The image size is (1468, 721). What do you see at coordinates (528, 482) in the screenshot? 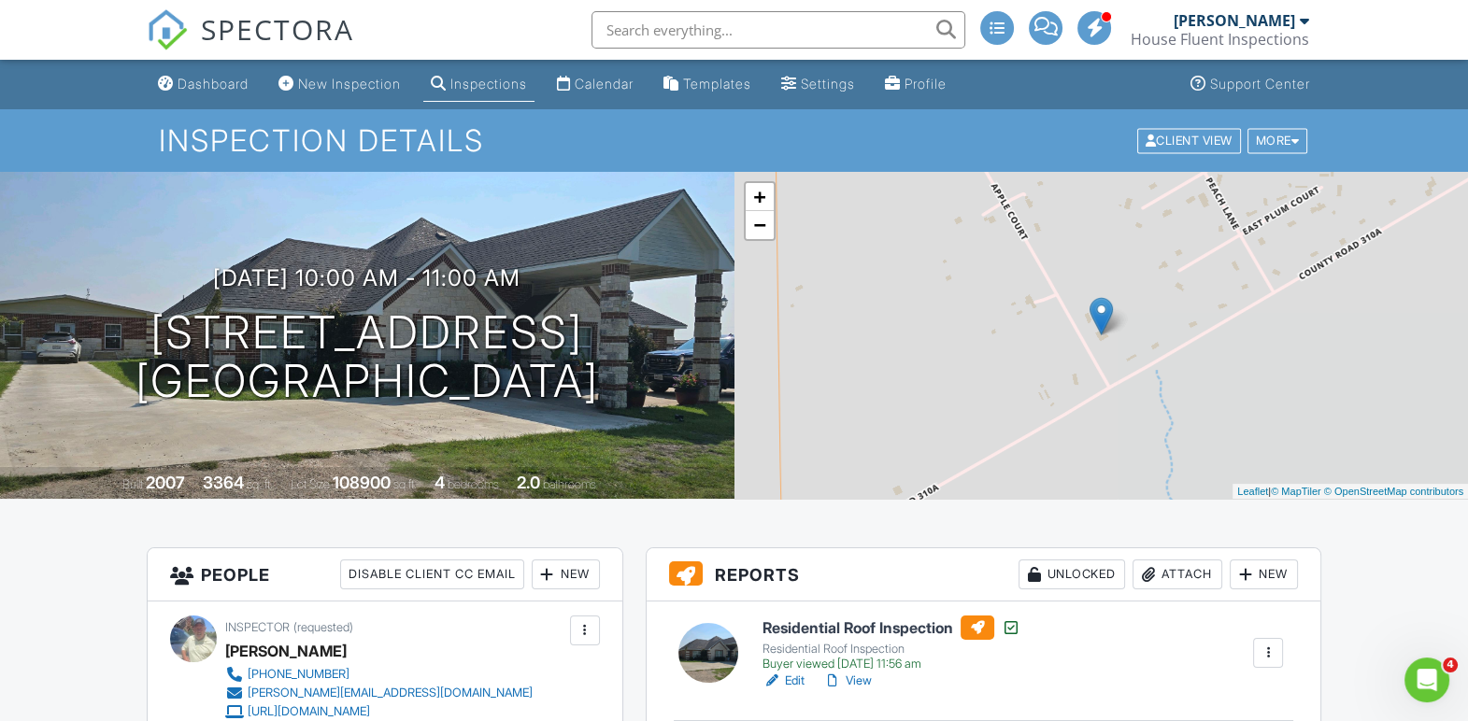
I see `div: 2.0` at bounding box center [528, 482].